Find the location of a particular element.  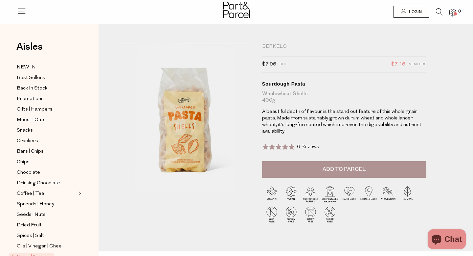

button: Add to Parcel is located at coordinates (345, 169).